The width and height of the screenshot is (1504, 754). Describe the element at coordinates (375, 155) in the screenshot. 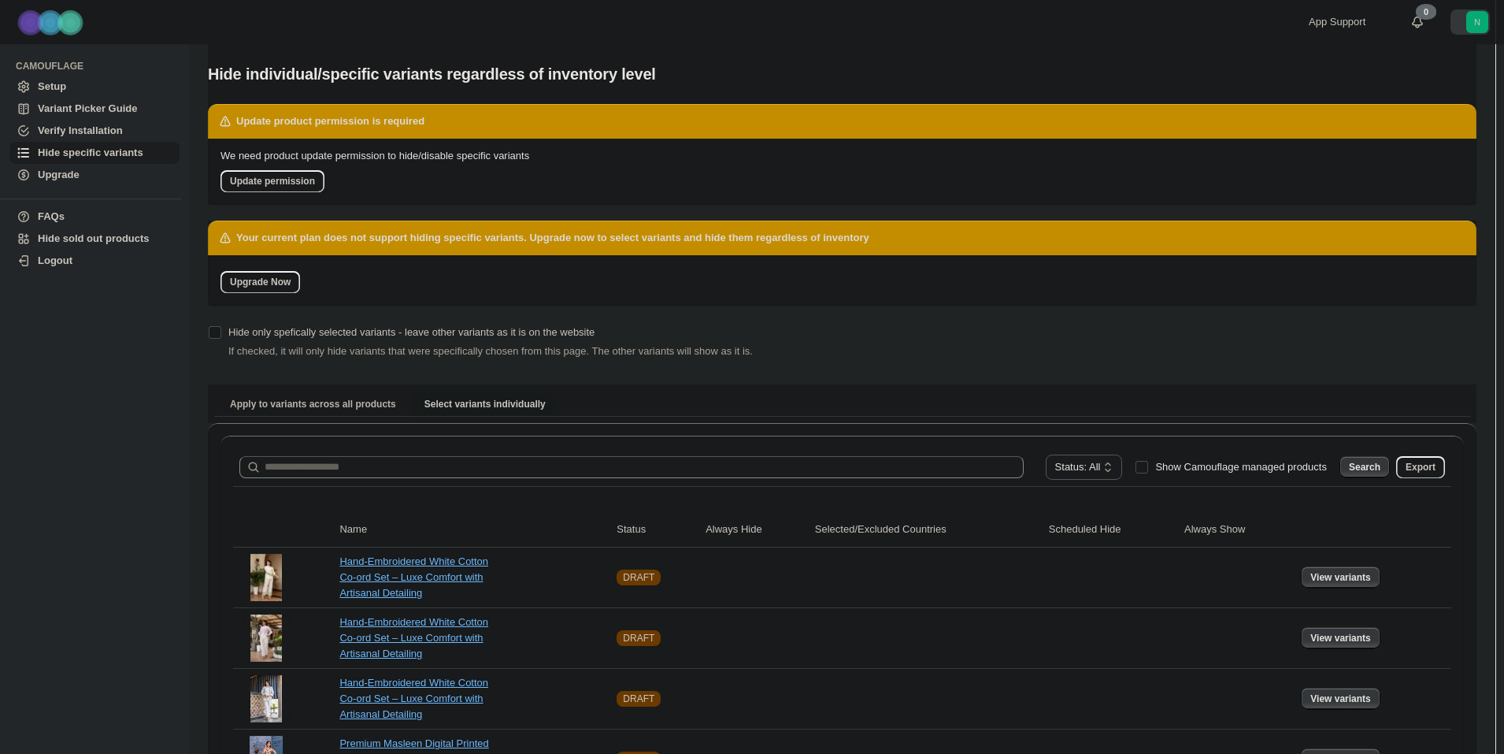

I see `span: We need product update permission to hide/disable specific variants` at that location.